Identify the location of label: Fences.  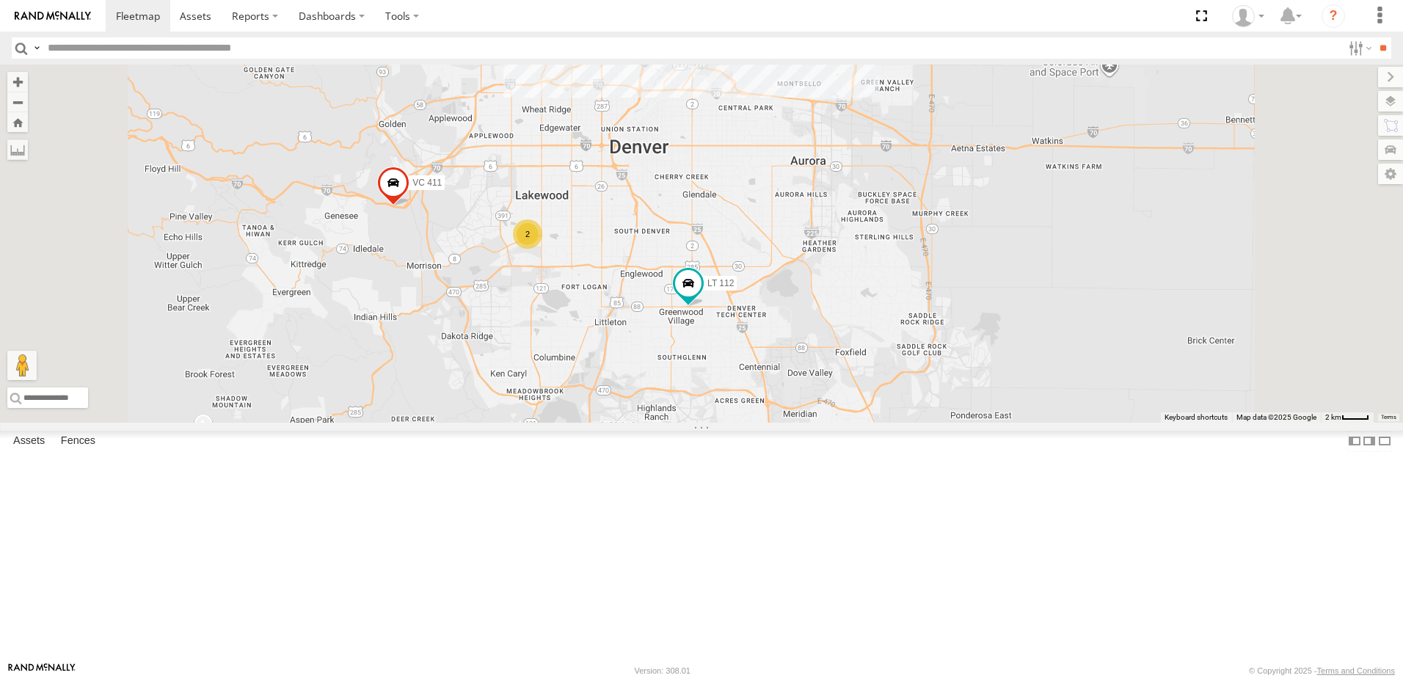
(78, 441).